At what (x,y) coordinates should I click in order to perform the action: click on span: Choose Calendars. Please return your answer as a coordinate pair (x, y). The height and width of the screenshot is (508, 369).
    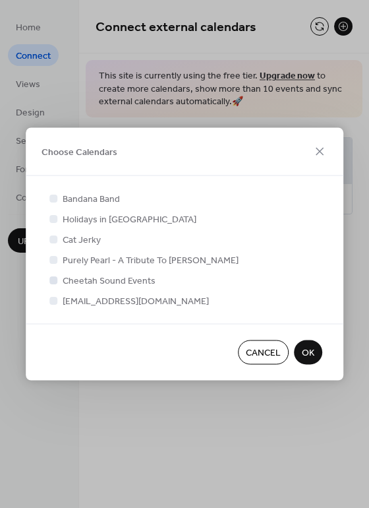
    Looking at the image, I should click on (79, 152).